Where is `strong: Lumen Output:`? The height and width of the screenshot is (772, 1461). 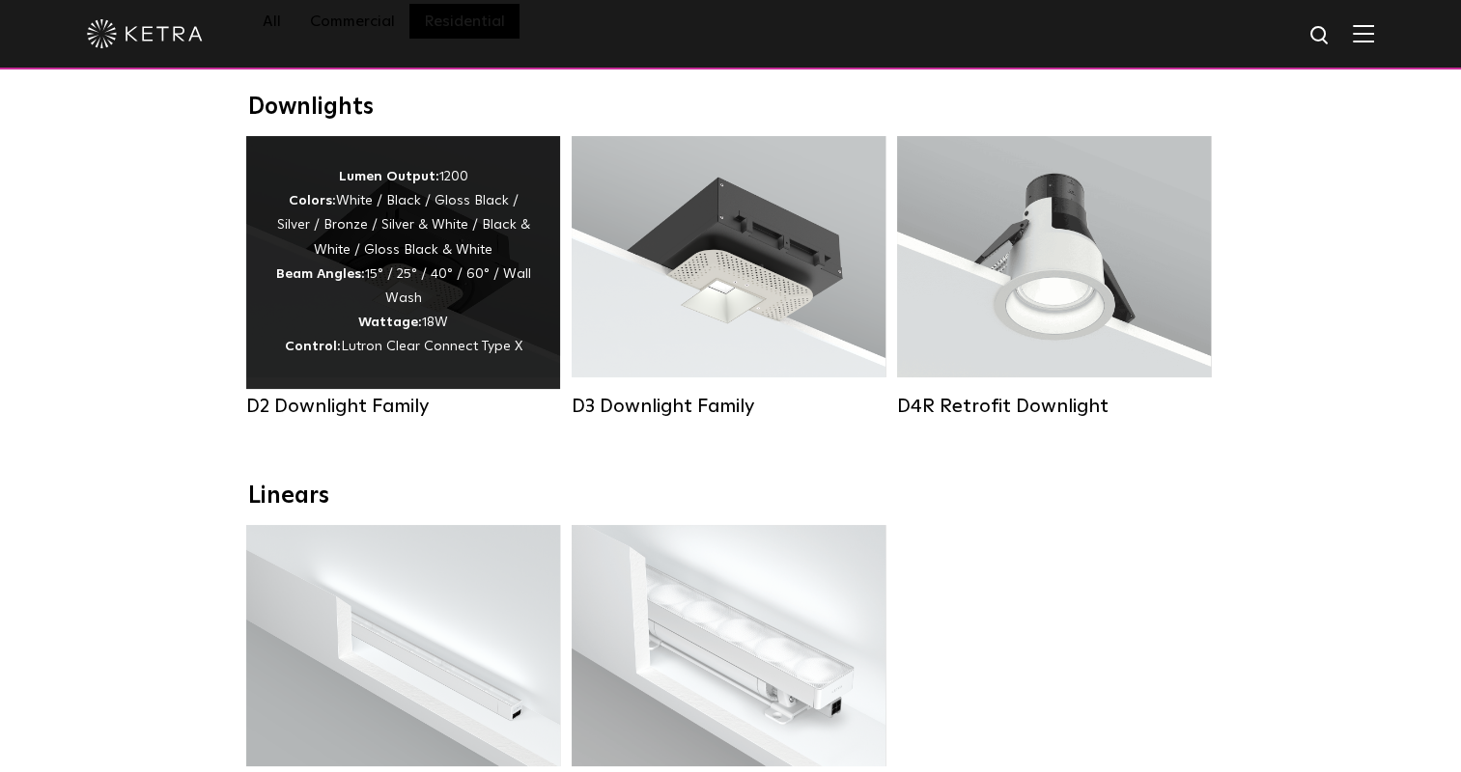
strong: Lumen Output: is located at coordinates (389, 177).